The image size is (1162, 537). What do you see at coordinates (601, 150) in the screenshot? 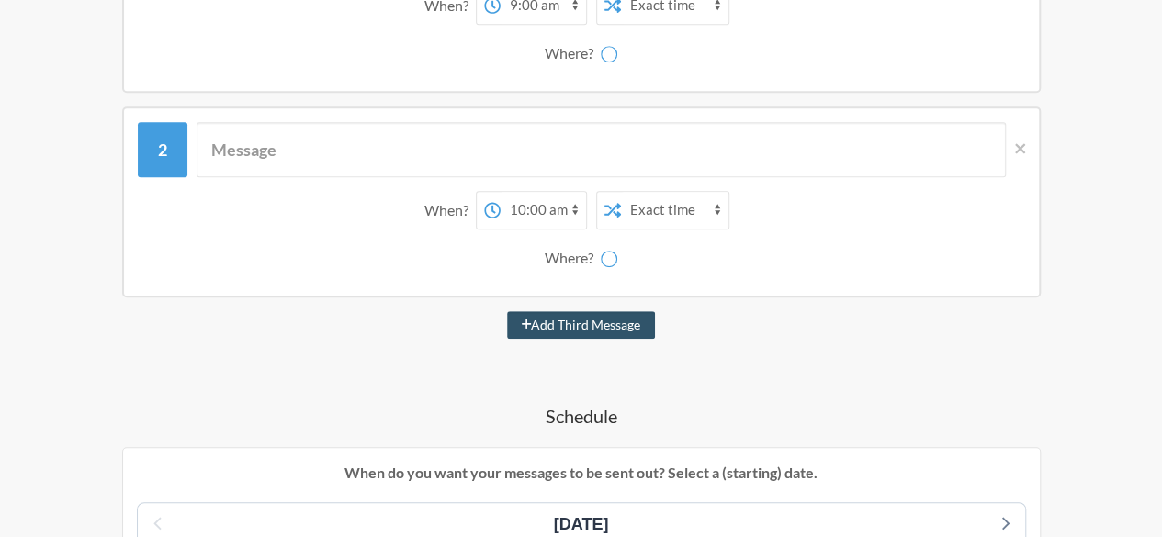
I see `input: Message` at bounding box center [601, 150].